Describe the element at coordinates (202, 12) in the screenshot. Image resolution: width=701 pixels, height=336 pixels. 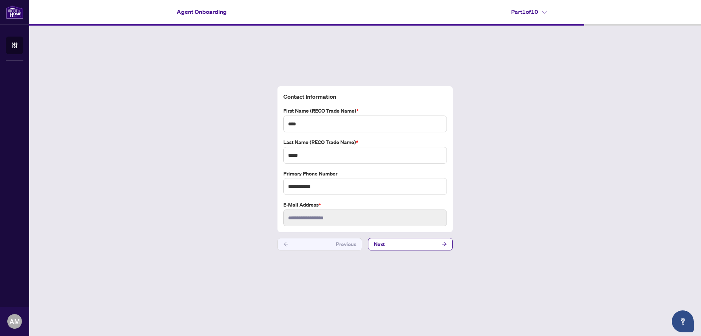
I see `h4: Agent Onboarding` at that location.